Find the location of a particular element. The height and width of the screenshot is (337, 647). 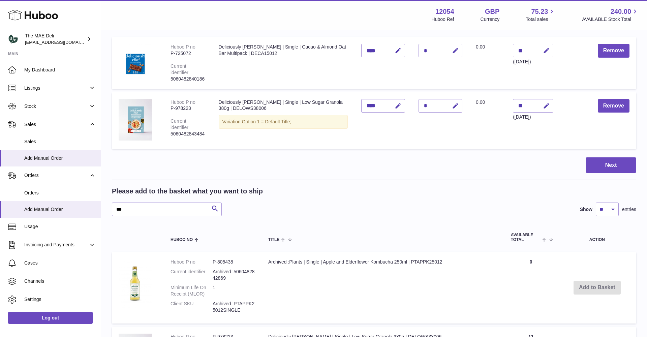

button: Next is located at coordinates (611, 165).